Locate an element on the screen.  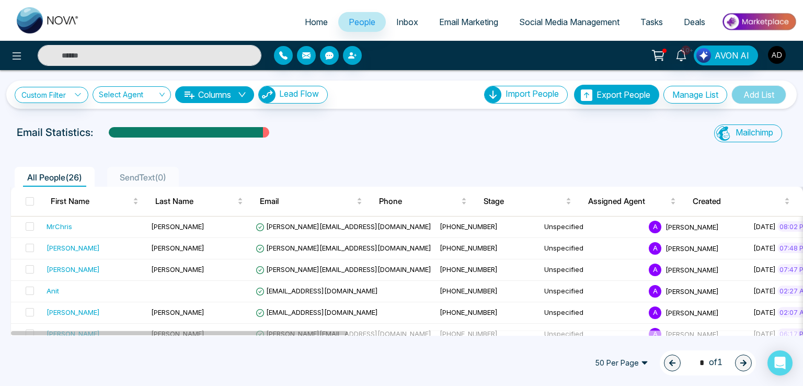
button: Export People is located at coordinates (616, 95).